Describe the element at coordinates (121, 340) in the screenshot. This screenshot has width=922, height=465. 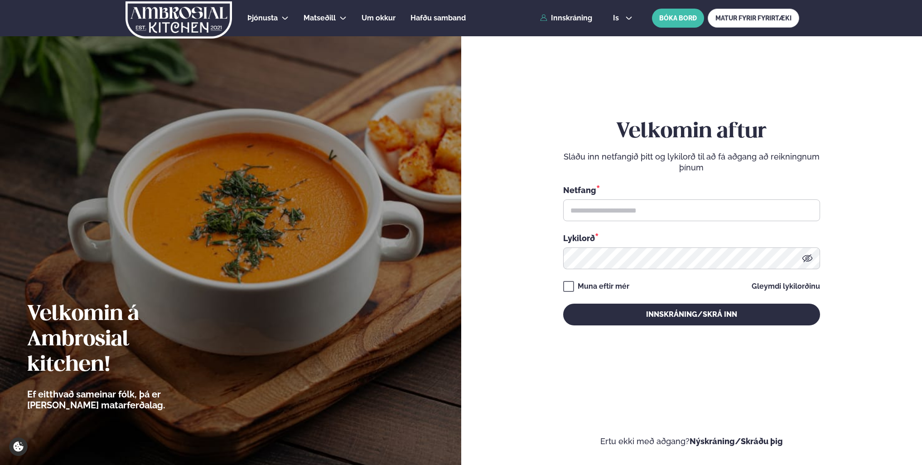
I see `h2: Velkomin á Ambrosial kitchen!` at that location.